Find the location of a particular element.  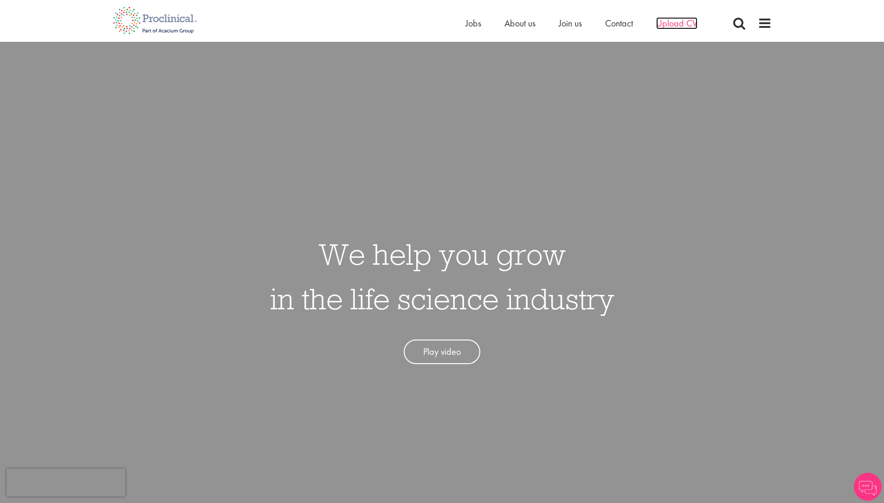

a: Contact is located at coordinates (619, 23).